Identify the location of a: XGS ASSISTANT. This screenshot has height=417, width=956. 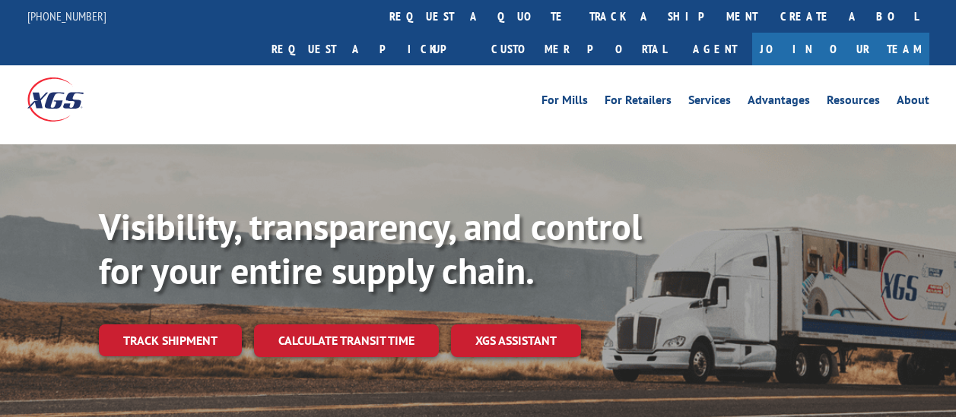
(516, 341).